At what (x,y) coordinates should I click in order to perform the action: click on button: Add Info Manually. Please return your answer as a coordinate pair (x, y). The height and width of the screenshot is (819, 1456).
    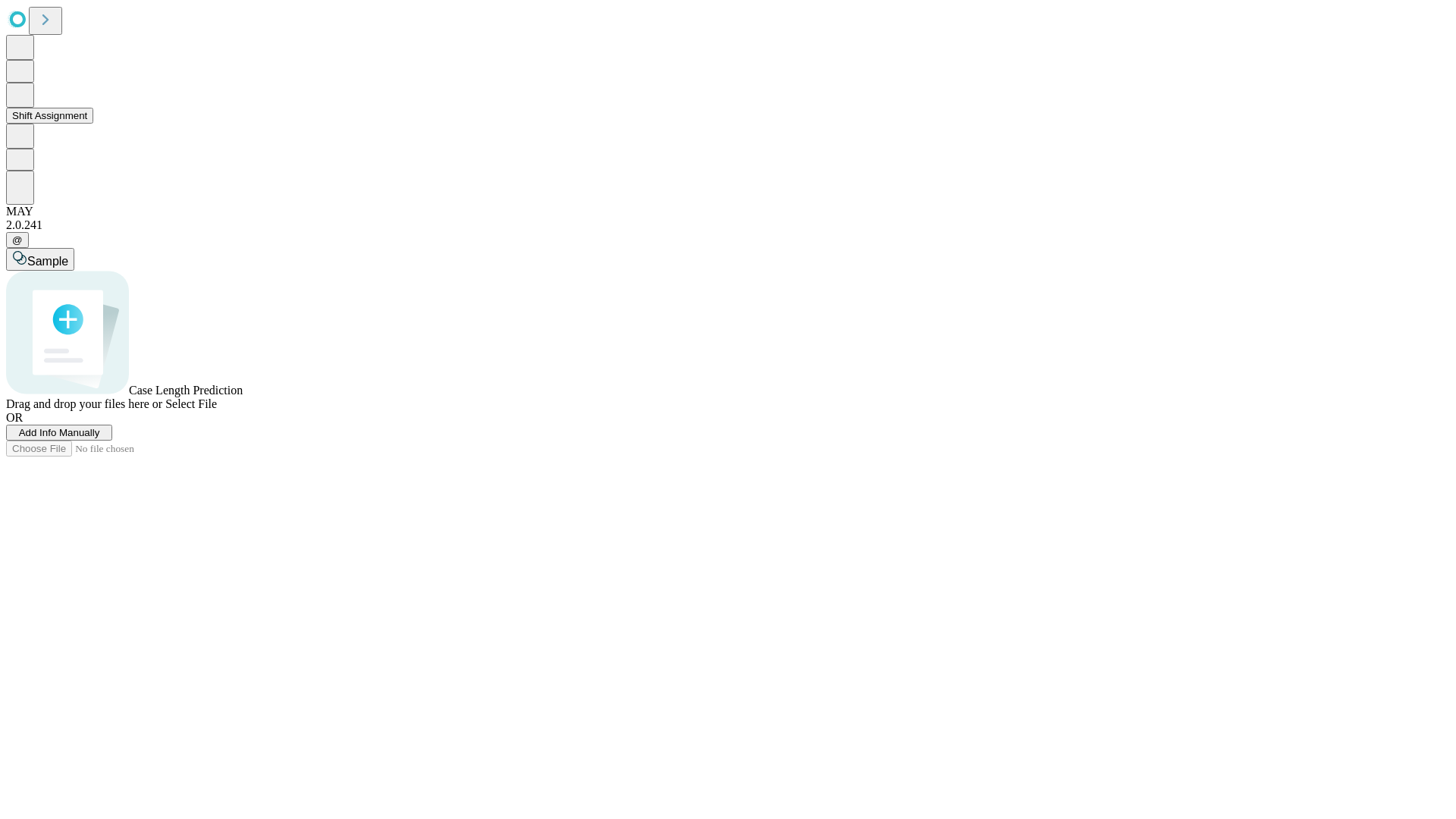
    Looking at the image, I should click on (59, 432).